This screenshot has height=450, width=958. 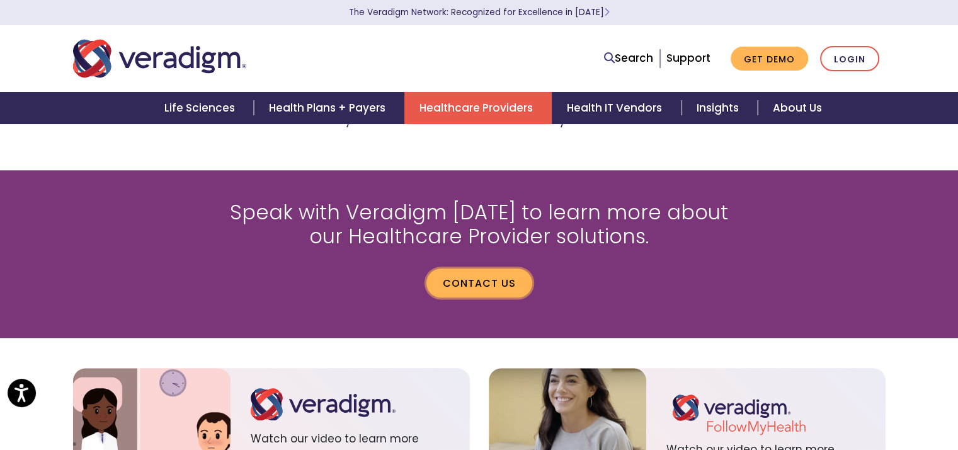 What do you see at coordinates (478, 108) in the screenshot?
I see `a: Healthcare Providers` at bounding box center [478, 108].